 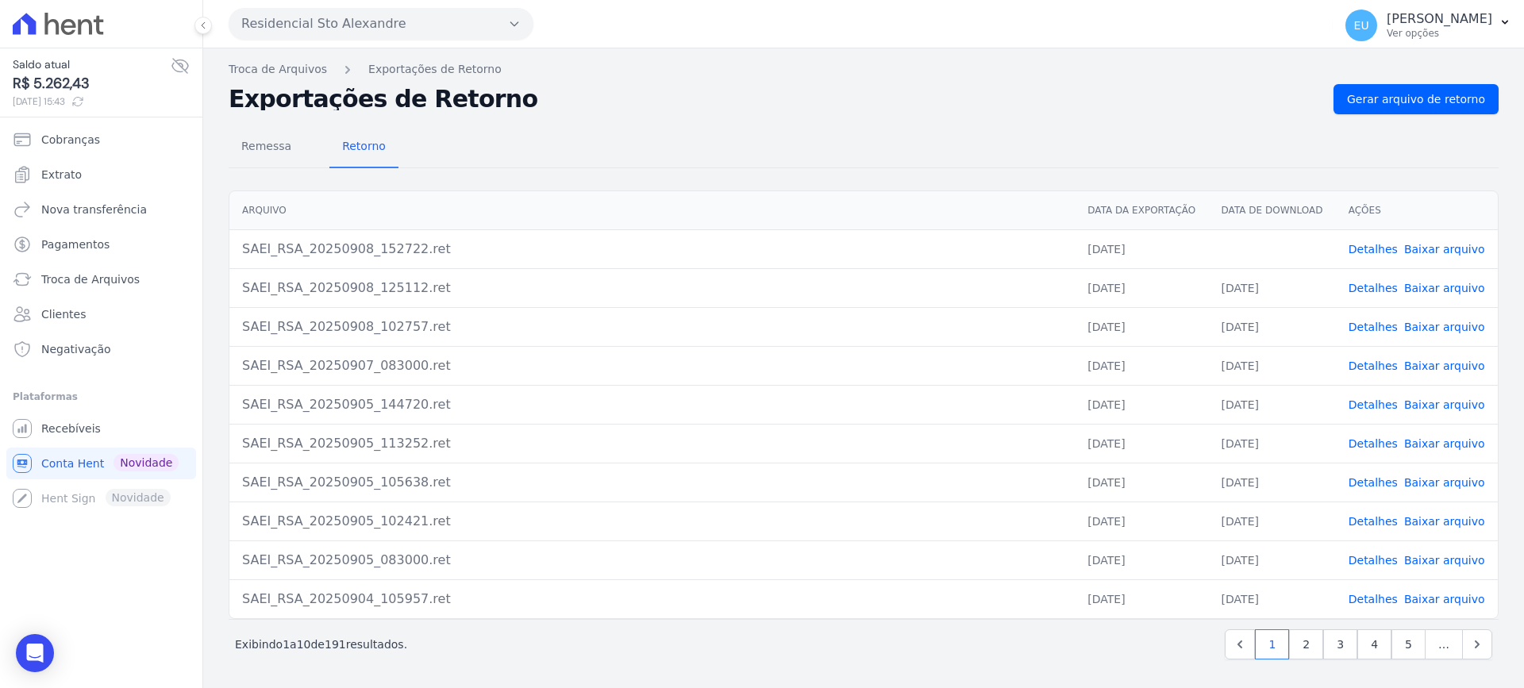 I want to click on span: Clientes, so click(x=64, y=314).